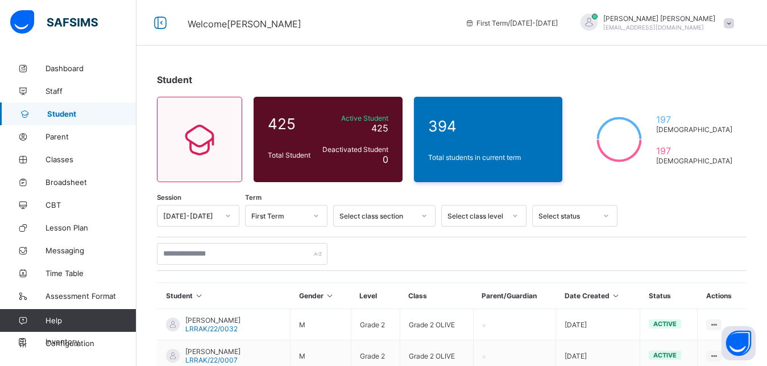 The image size is (767, 366). I want to click on span: Staff, so click(91, 91).